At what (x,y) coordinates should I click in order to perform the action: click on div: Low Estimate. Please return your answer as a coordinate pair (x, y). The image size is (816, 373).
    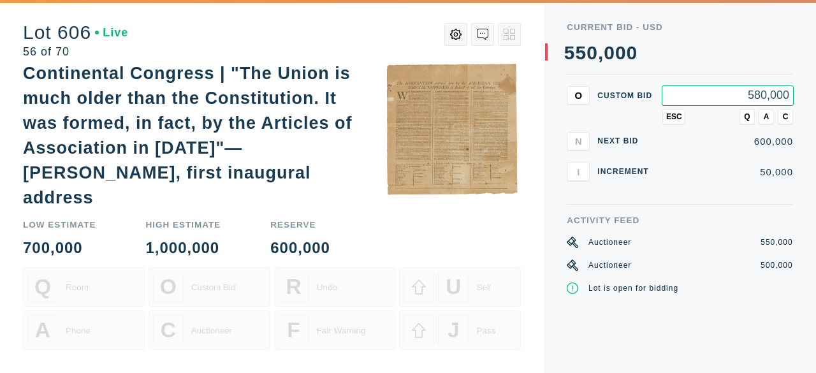
    Looking at the image, I should click on (59, 225).